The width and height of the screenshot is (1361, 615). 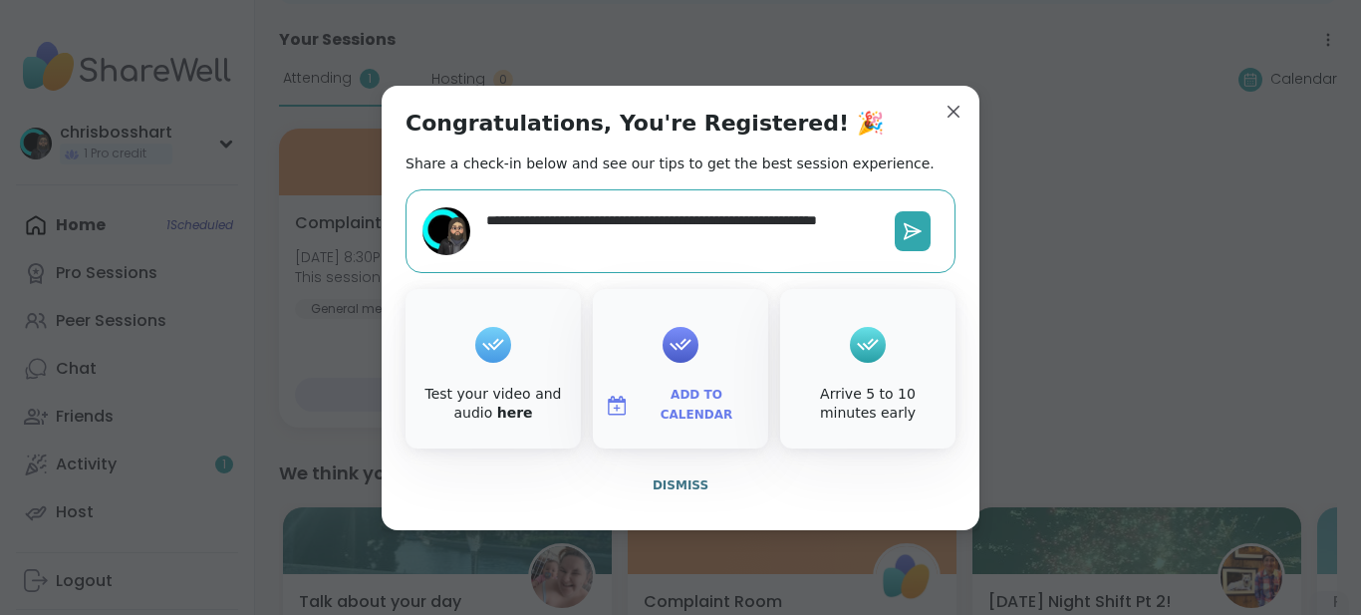 I want to click on button: Dismiss, so click(x=680, y=485).